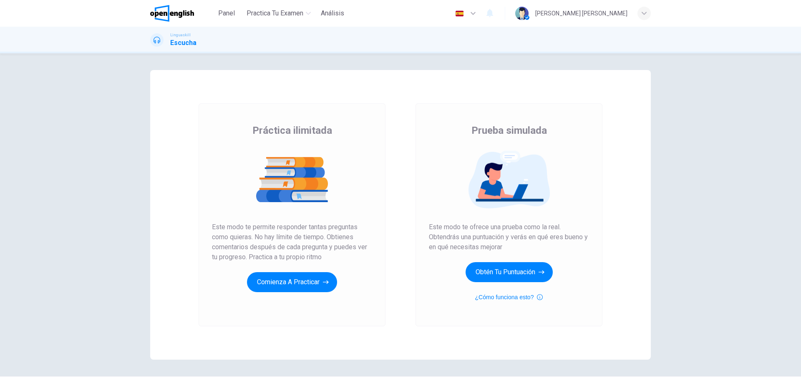  Describe the element at coordinates (292, 242) in the screenshot. I see `span: Este modo te permite responder tantas preguntas como quieras. No hay límite de tiempo. Obtienes c...` at that location.